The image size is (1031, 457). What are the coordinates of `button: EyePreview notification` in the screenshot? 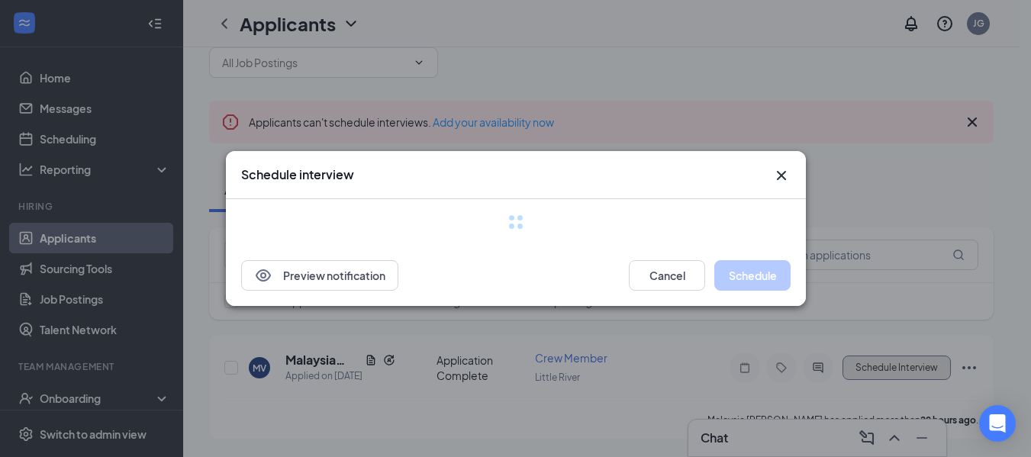 It's located at (320, 275).